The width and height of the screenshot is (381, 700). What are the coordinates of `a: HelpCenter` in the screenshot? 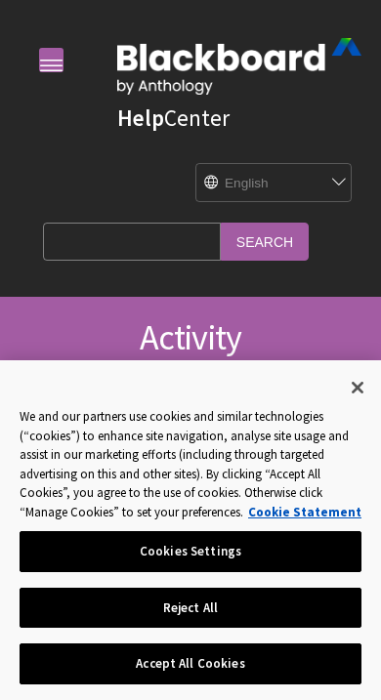 It's located at (173, 117).